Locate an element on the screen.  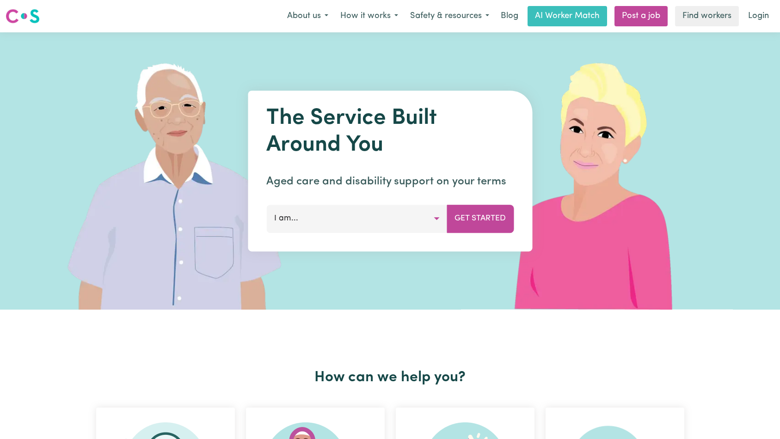
a: Careseekers logo is located at coordinates (23, 16).